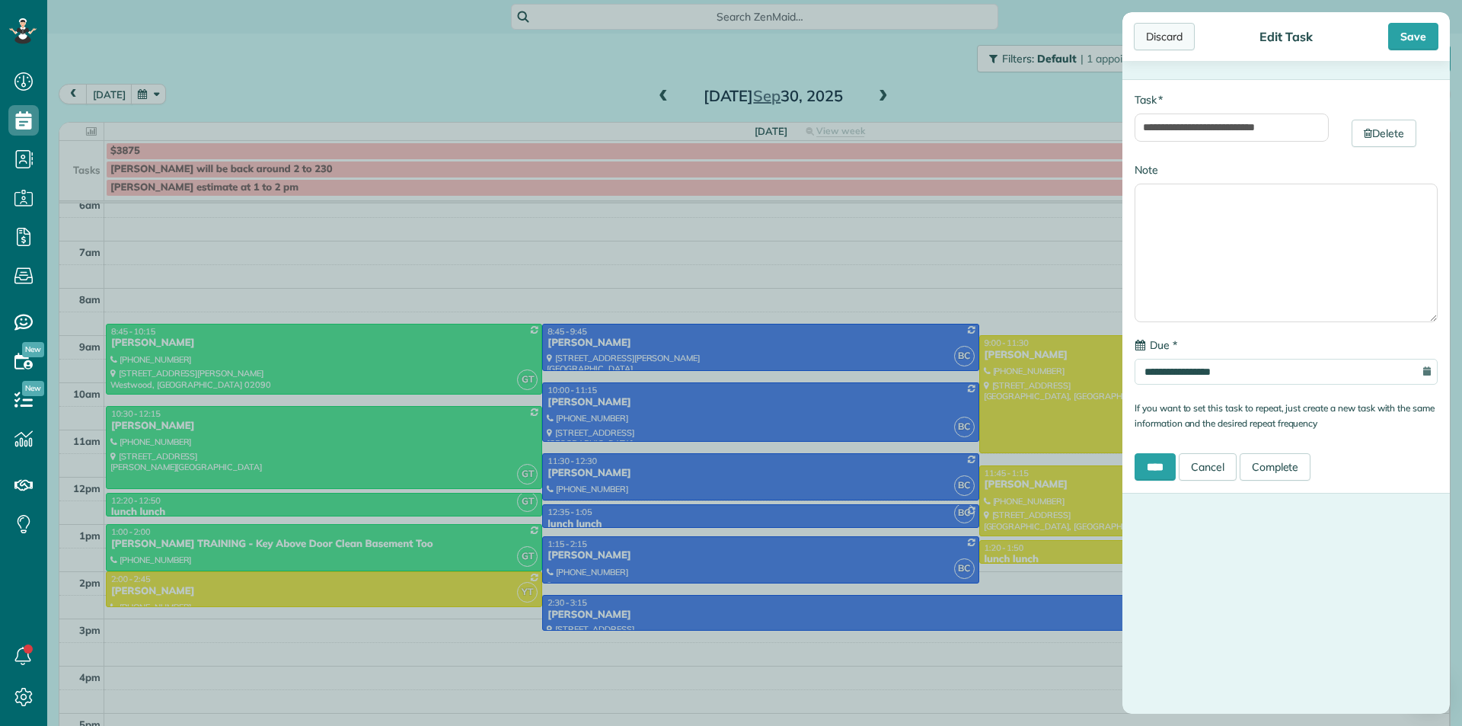  What do you see at coordinates (1276, 467) in the screenshot?
I see `a: Complete` at bounding box center [1276, 467].